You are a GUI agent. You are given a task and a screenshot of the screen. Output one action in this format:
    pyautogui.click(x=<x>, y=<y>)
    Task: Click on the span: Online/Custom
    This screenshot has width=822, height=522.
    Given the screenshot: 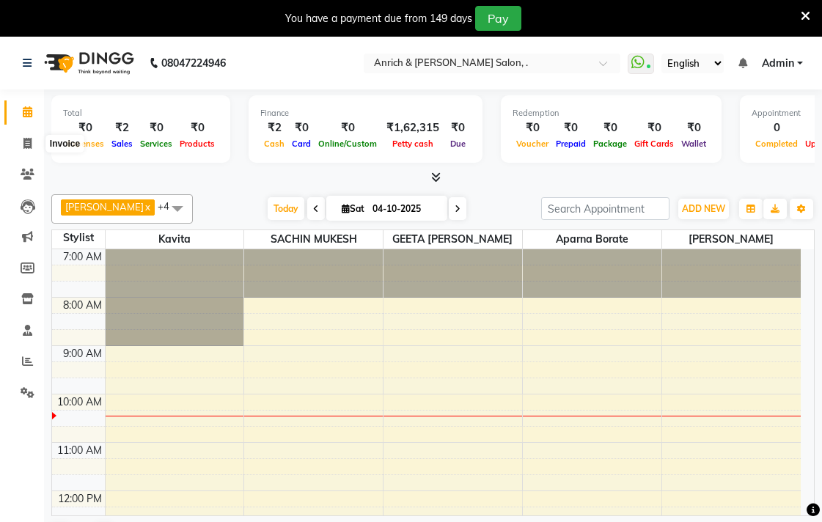 What is the action you would take?
    pyautogui.click(x=348, y=144)
    